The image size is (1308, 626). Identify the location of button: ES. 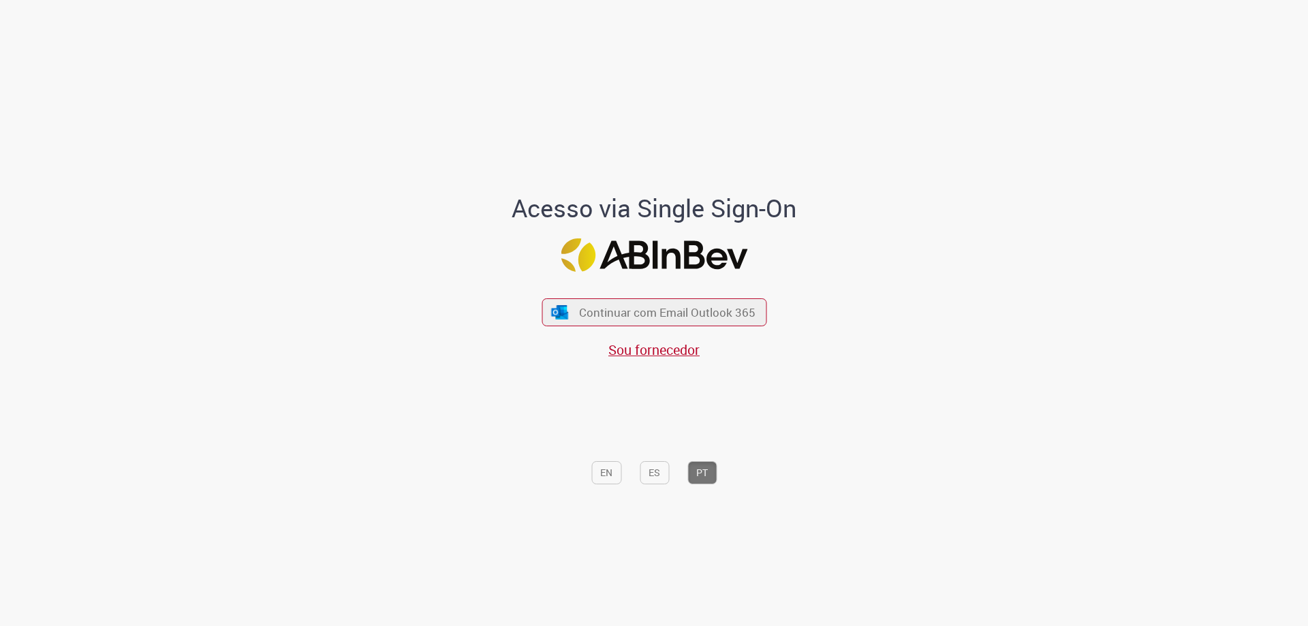
(654, 473).